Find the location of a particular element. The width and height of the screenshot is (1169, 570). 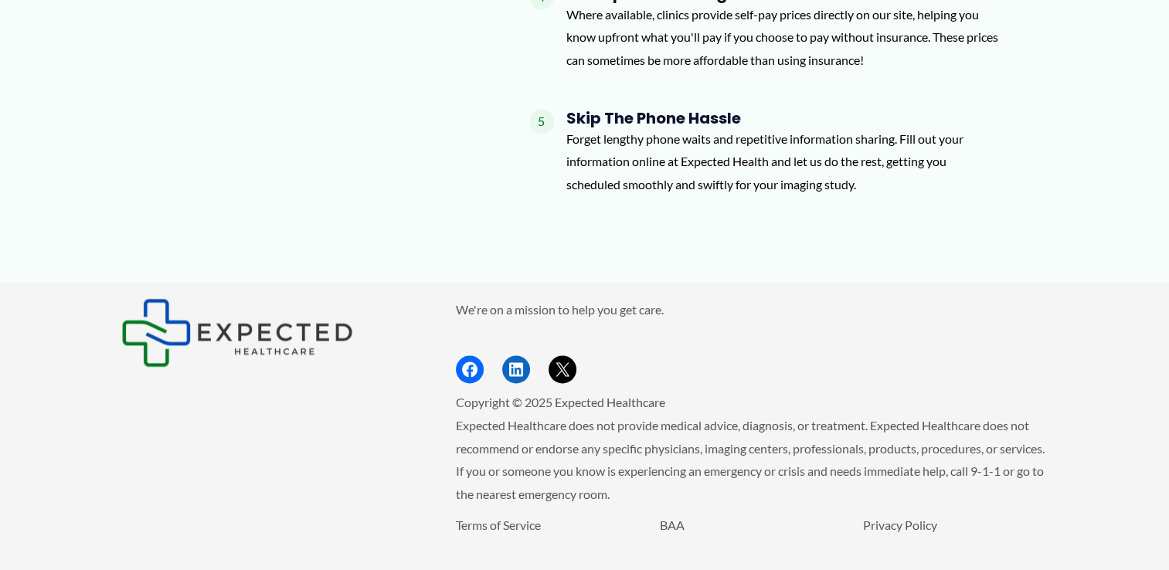

aside: Footer Widget 1 is located at coordinates (269, 332).